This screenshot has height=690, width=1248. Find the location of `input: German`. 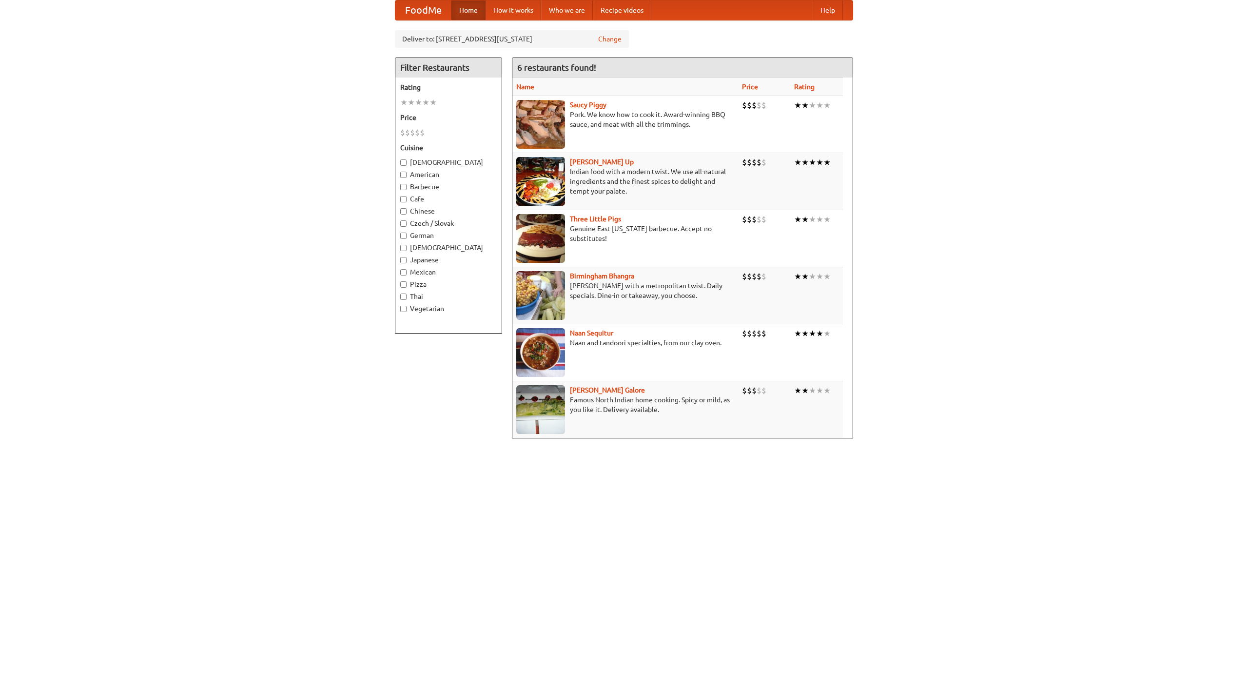

input: German is located at coordinates (403, 235).